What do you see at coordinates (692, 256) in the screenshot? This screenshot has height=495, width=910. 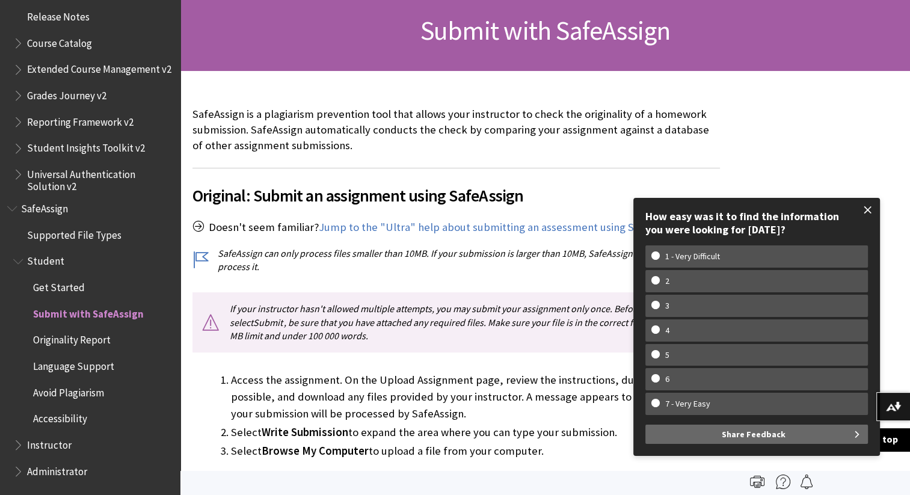 I see `w-span: 1 - Very Difficult` at bounding box center [692, 256].